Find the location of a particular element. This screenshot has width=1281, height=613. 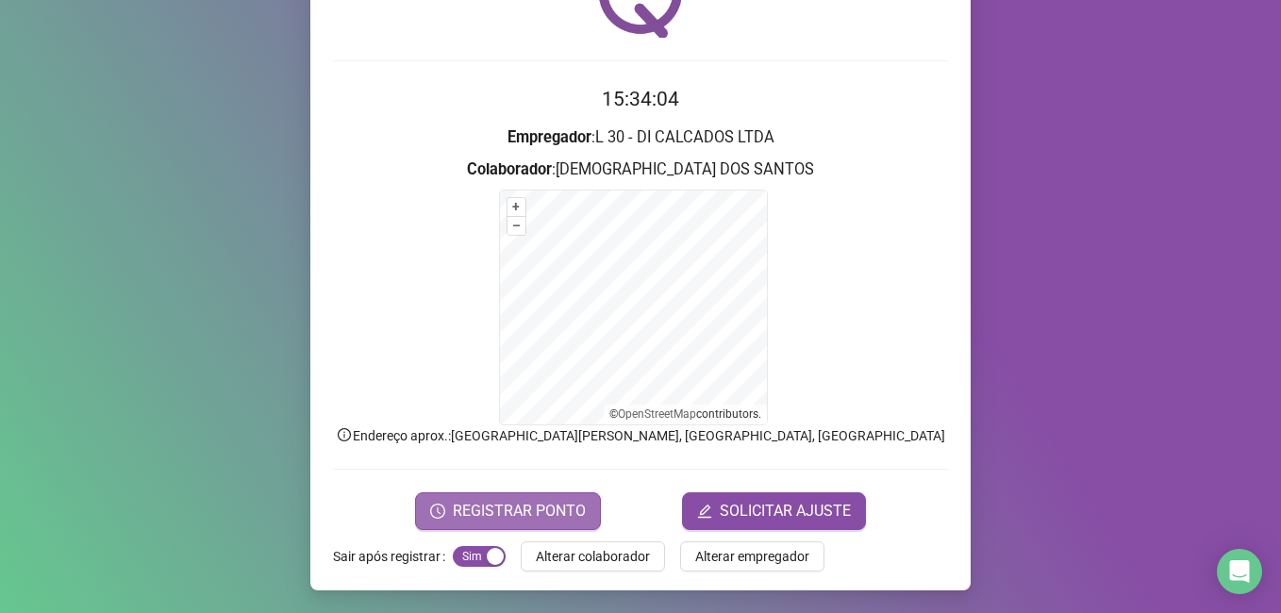

span: SOLICITAR AJUSTE is located at coordinates (785, 511).